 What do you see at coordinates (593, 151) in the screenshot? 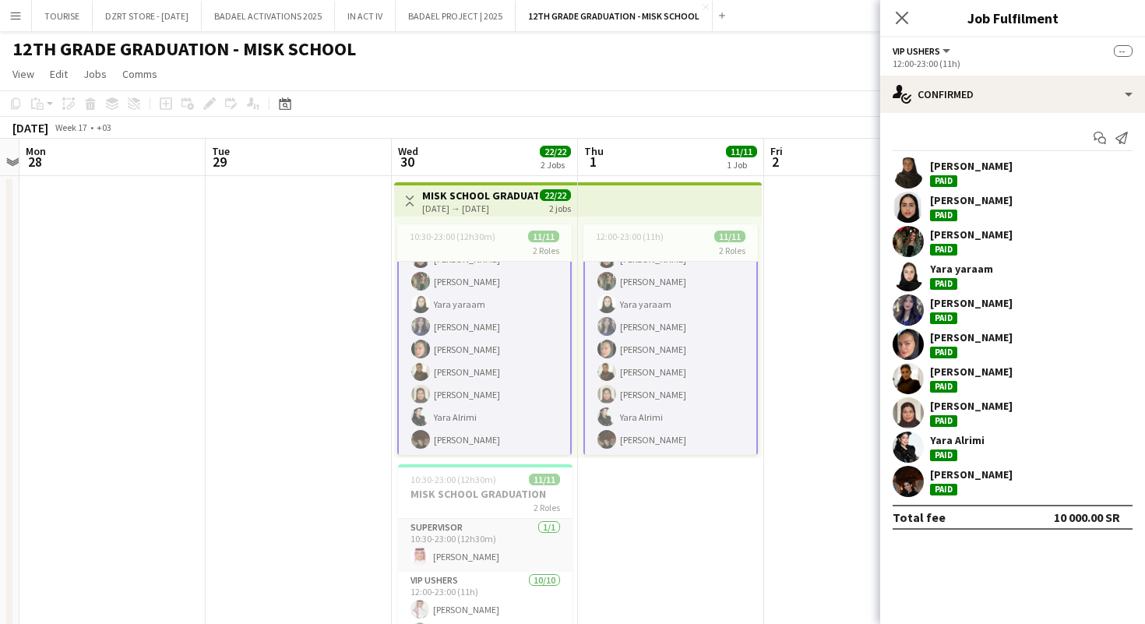
I see `span: Thu` at bounding box center [593, 151].